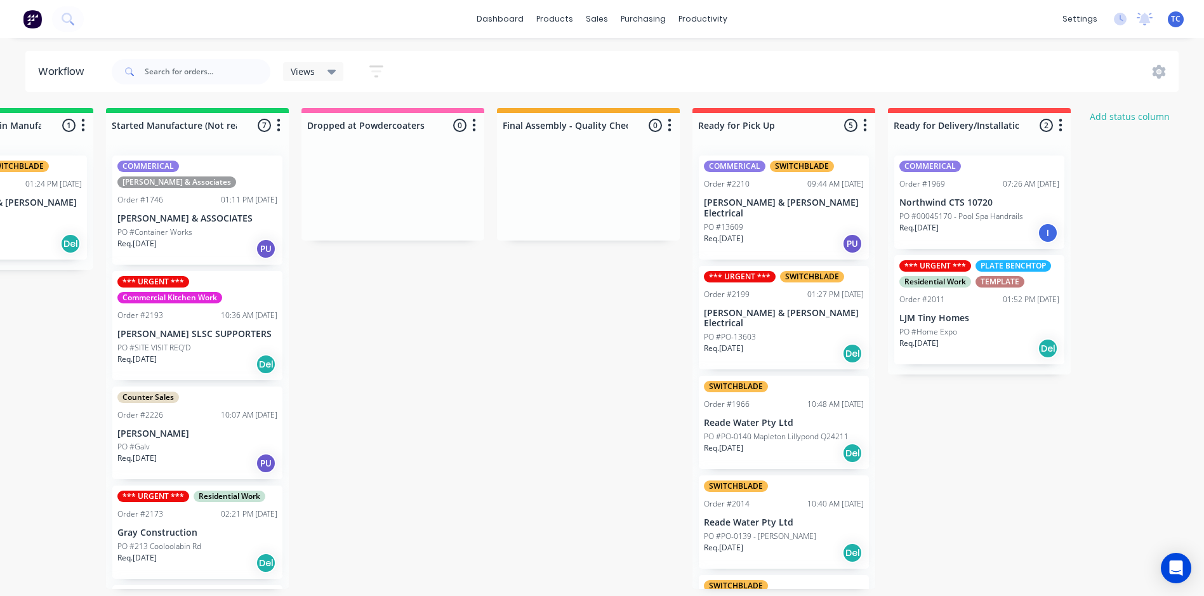 The height and width of the screenshot is (596, 1204). Describe the element at coordinates (140, 415) in the screenshot. I see `div: Order #2226` at that location.